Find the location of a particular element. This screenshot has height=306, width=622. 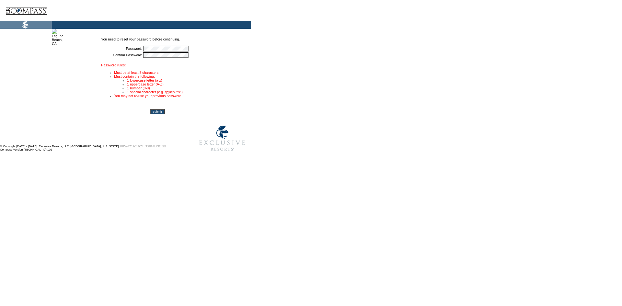

font: Password rules: is located at coordinates (113, 65).